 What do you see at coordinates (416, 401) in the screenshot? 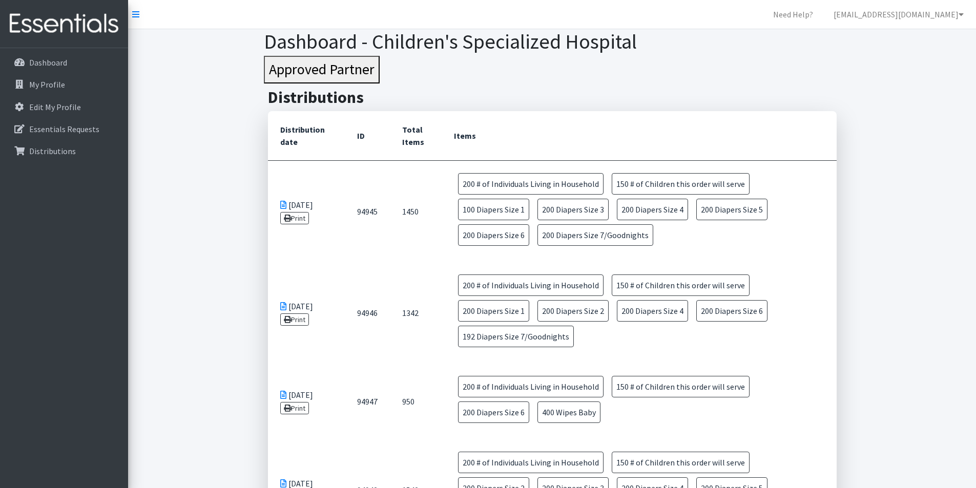
I see `td: 950` at bounding box center [416, 401].